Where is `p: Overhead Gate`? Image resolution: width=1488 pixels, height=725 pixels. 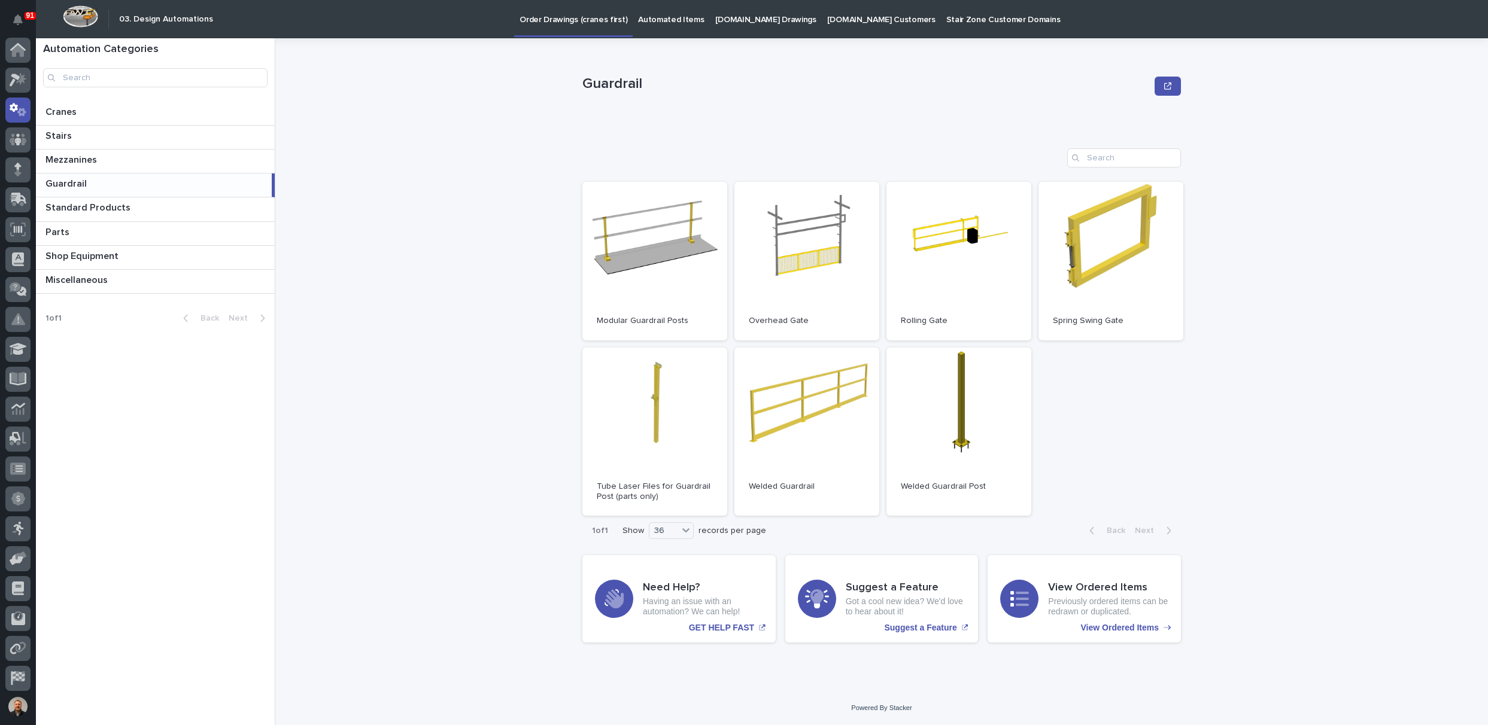 p: Overhead Gate is located at coordinates (807, 321).